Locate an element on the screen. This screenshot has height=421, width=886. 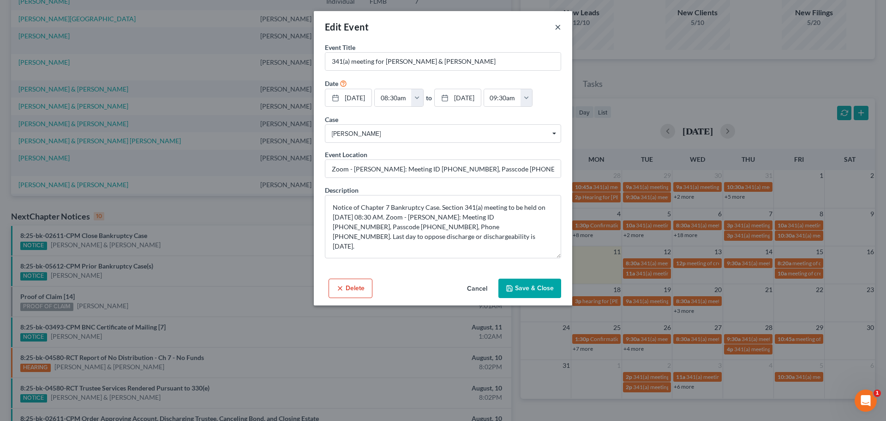
label: Description is located at coordinates (342, 190).